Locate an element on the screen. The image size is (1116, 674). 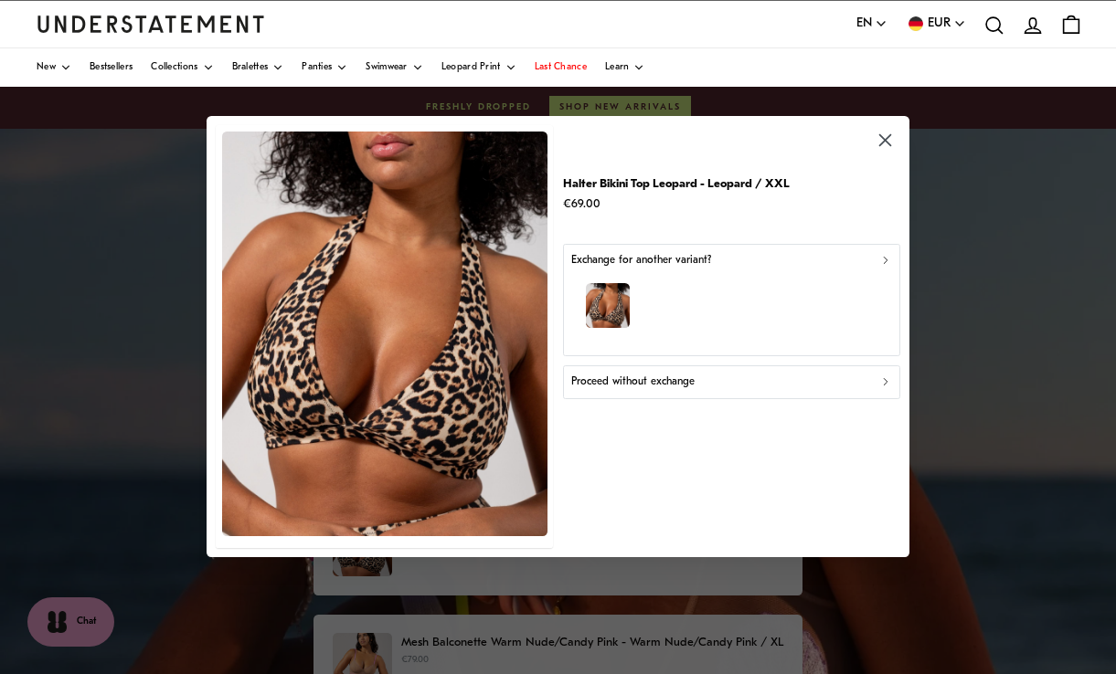
a: New is located at coordinates (54, 68).